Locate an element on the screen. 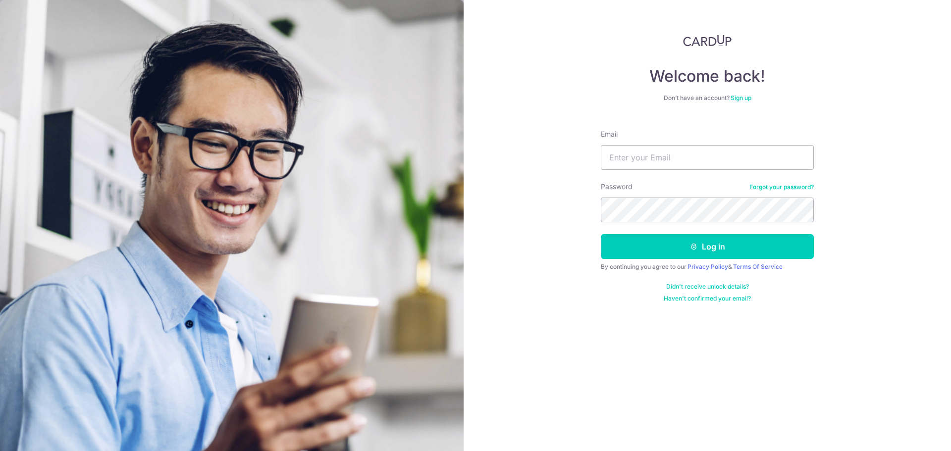 This screenshot has height=451, width=951. label: Email is located at coordinates (609, 134).